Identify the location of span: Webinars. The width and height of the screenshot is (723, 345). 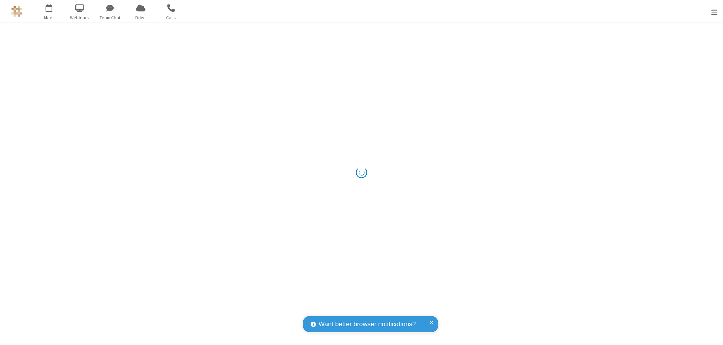
(79, 18).